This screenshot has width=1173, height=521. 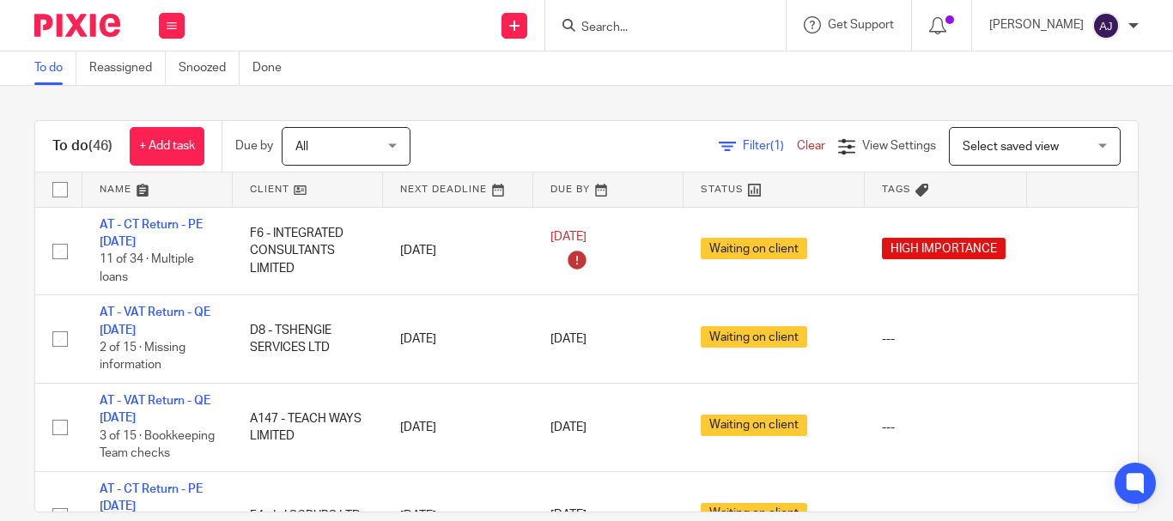 What do you see at coordinates (82, 146) in the screenshot?
I see `h1: To do` at bounding box center [82, 146].